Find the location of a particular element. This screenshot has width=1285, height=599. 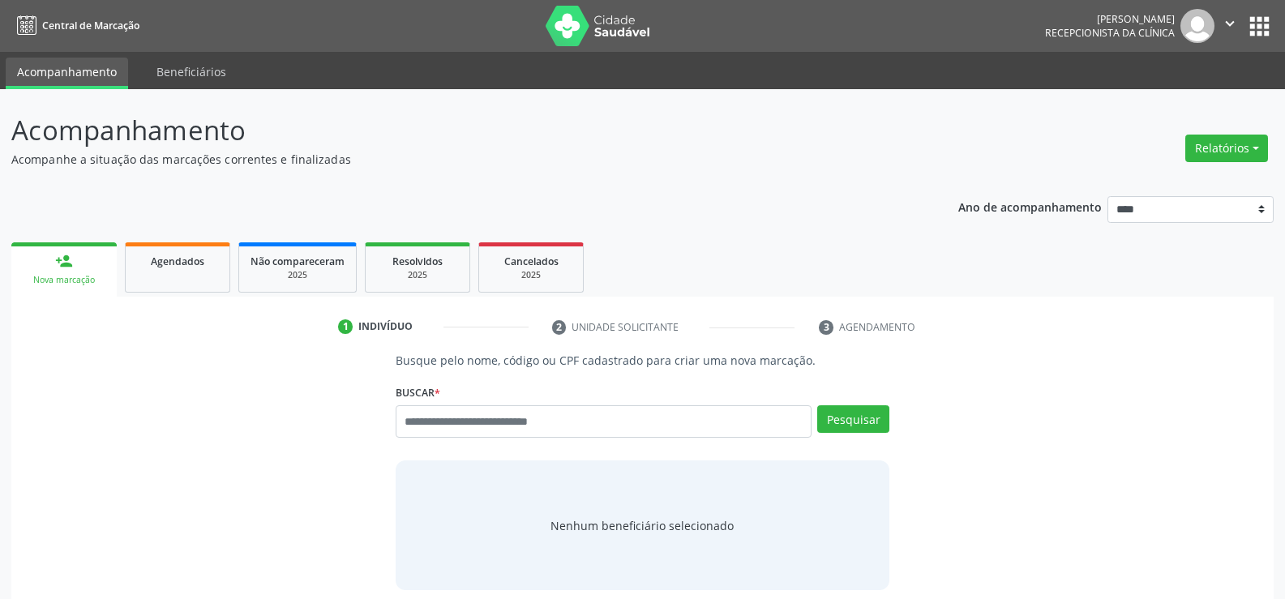

div: 1 is located at coordinates (345, 327).